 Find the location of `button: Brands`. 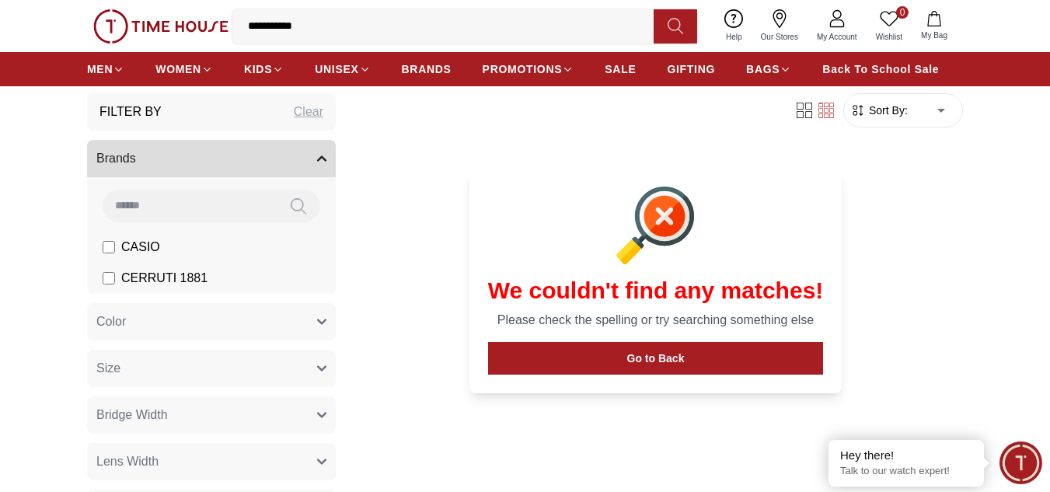

button: Brands is located at coordinates (211, 159).